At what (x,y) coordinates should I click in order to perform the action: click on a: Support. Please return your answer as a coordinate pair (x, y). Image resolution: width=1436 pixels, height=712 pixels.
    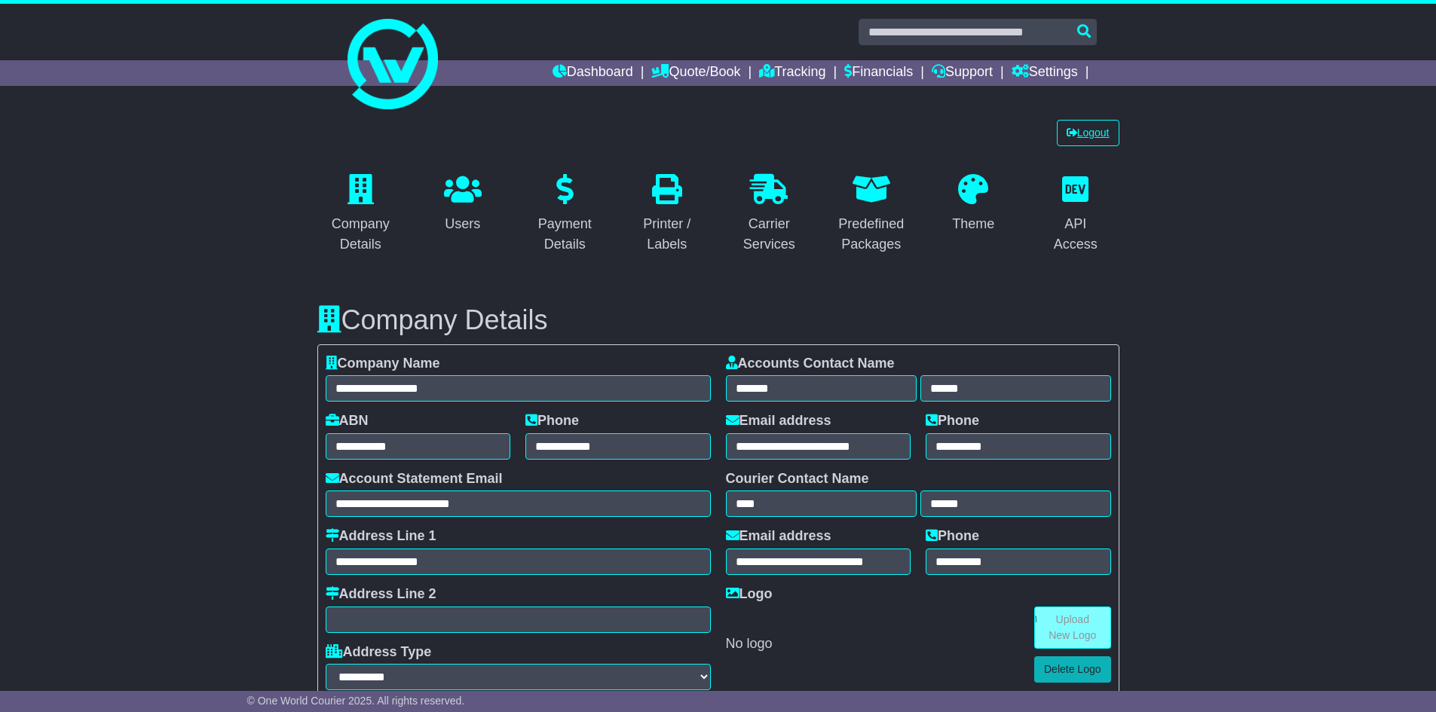
    Looking at the image, I should click on (962, 73).